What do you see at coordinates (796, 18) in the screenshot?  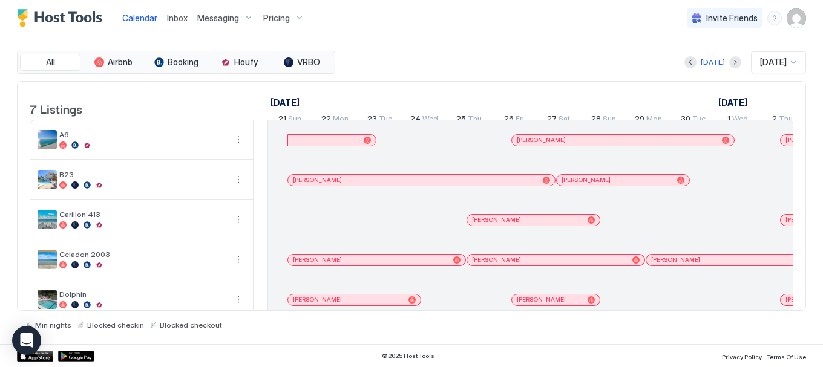 I see `div: User profile` at bounding box center [796, 18].